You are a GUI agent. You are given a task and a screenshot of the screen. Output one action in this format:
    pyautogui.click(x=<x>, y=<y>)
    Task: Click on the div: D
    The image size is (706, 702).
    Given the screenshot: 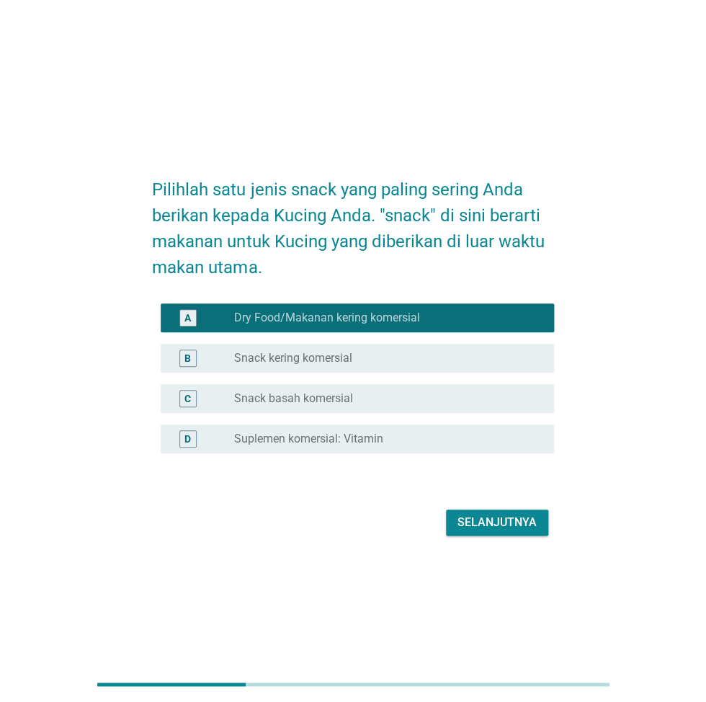 What is the action you would take?
    pyautogui.click(x=187, y=439)
    